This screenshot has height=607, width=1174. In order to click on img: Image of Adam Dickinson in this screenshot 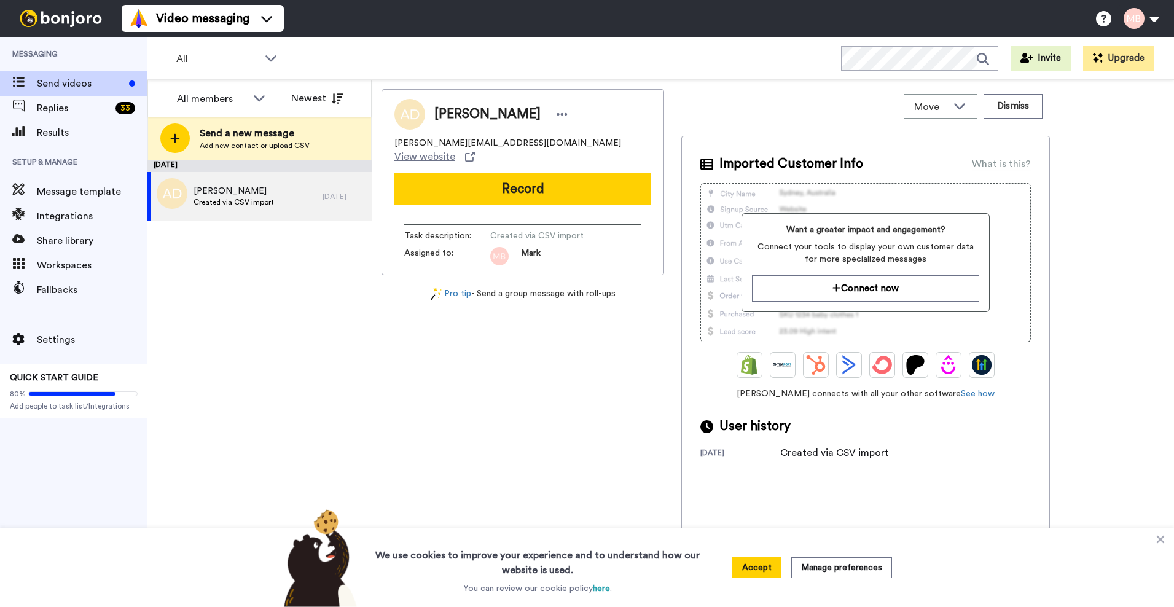, I will do `click(410, 114)`.